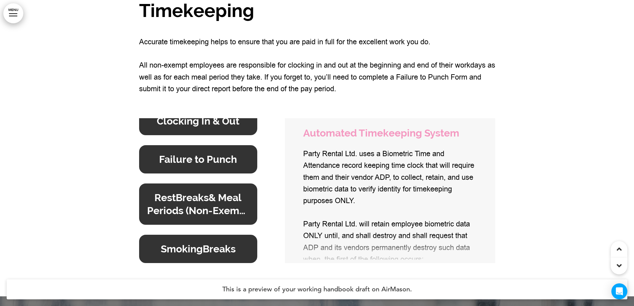 This screenshot has width=634, height=306. What do you see at coordinates (317, 42) in the screenshot?
I see `p: Accurate timekeeping helps to ensure that you are paid in full for the excellent work you do.` at bounding box center [317, 42].